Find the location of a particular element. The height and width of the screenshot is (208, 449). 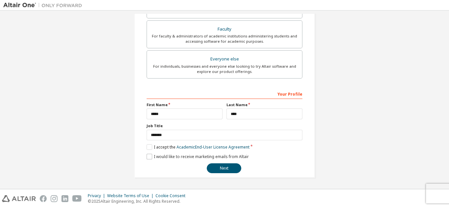

img: altair_logo.svg is located at coordinates (19, 199).